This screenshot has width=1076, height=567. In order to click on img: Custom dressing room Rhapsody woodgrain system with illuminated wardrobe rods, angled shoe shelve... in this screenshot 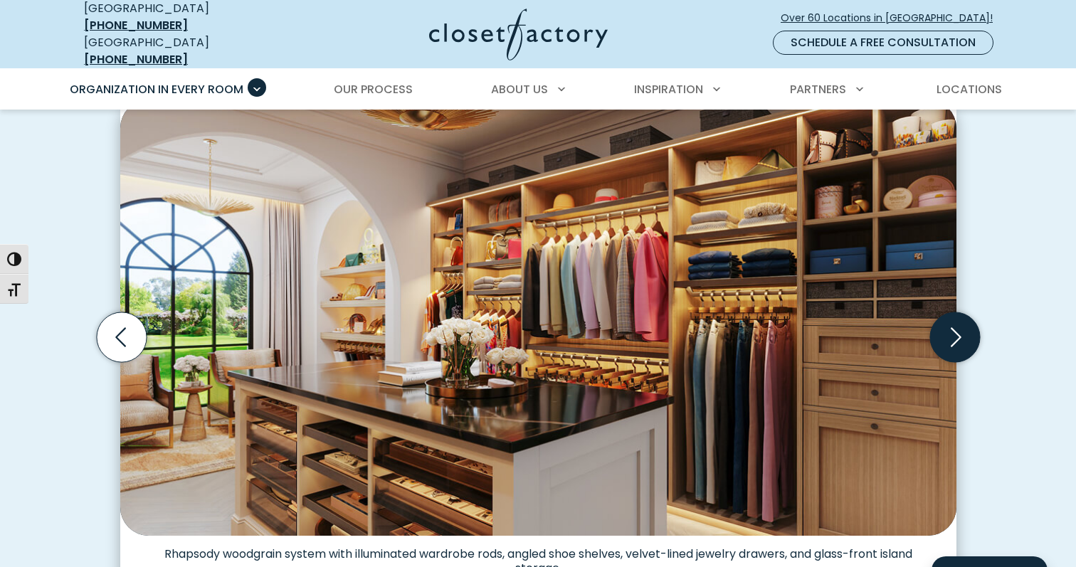, I will do `click(538, 317)`.